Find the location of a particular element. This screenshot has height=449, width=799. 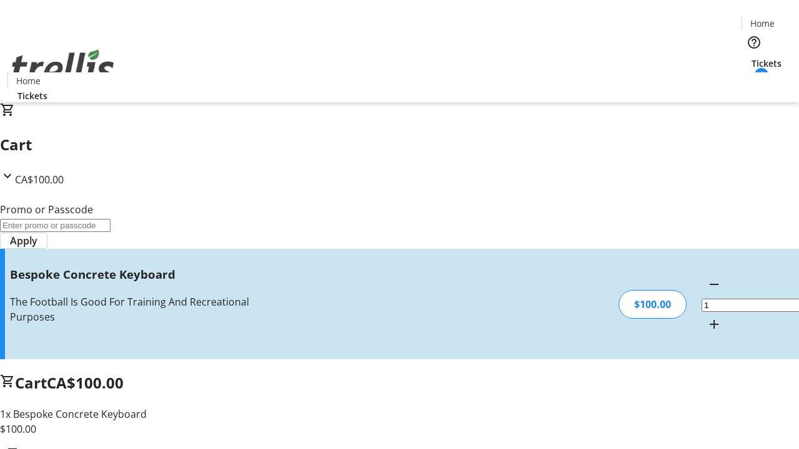

button: Cart is located at coordinates (754, 82).